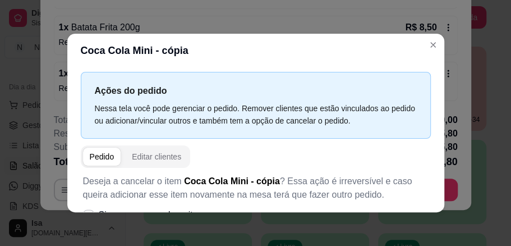  Describe the element at coordinates (156, 156) in the screenshot. I see `div: Editar clientes` at that location.